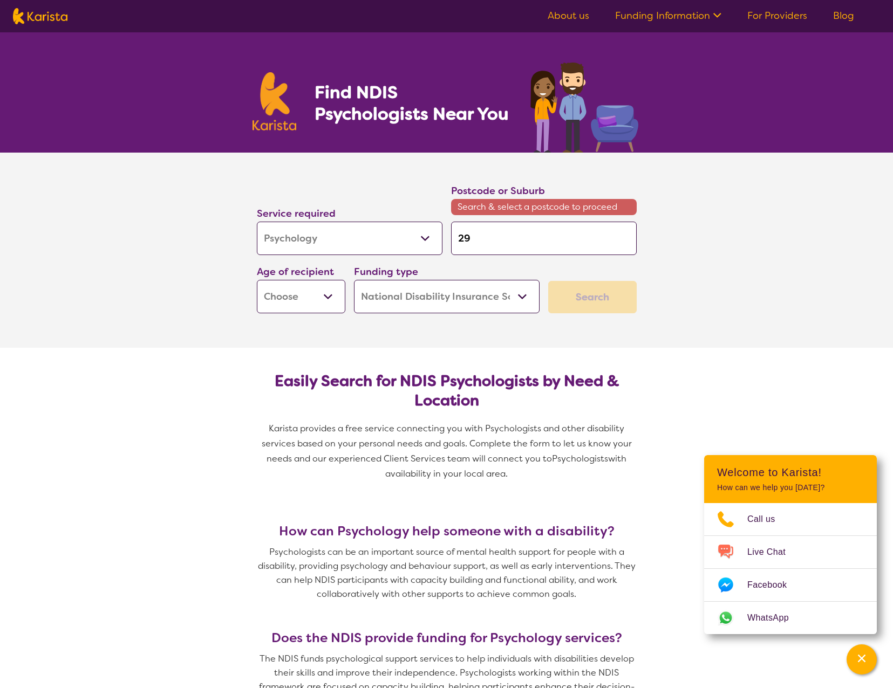 The image size is (893, 688). What do you see at coordinates (843, 16) in the screenshot?
I see `a: Blog` at bounding box center [843, 16].